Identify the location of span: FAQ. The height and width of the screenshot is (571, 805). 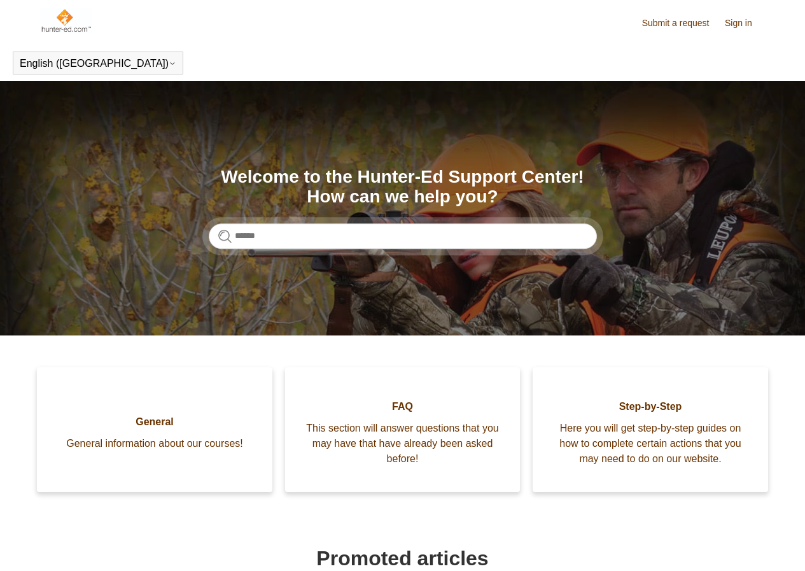
(403, 407).